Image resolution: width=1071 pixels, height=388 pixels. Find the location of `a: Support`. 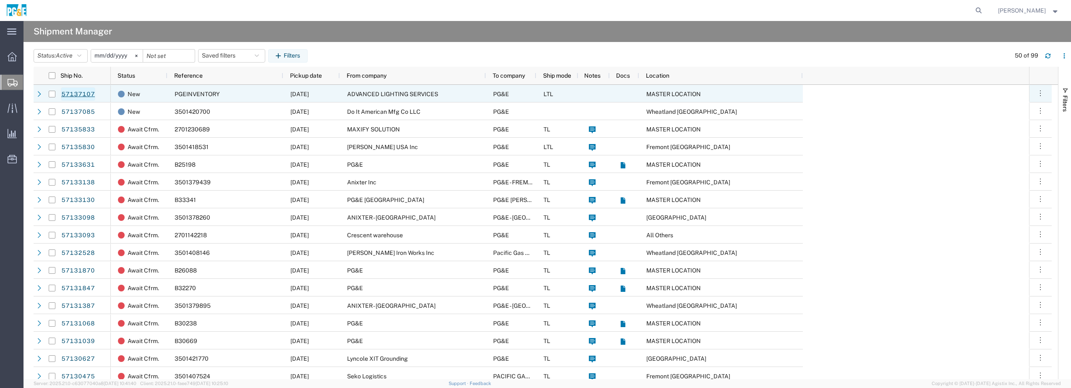

a: Support is located at coordinates (459, 383).